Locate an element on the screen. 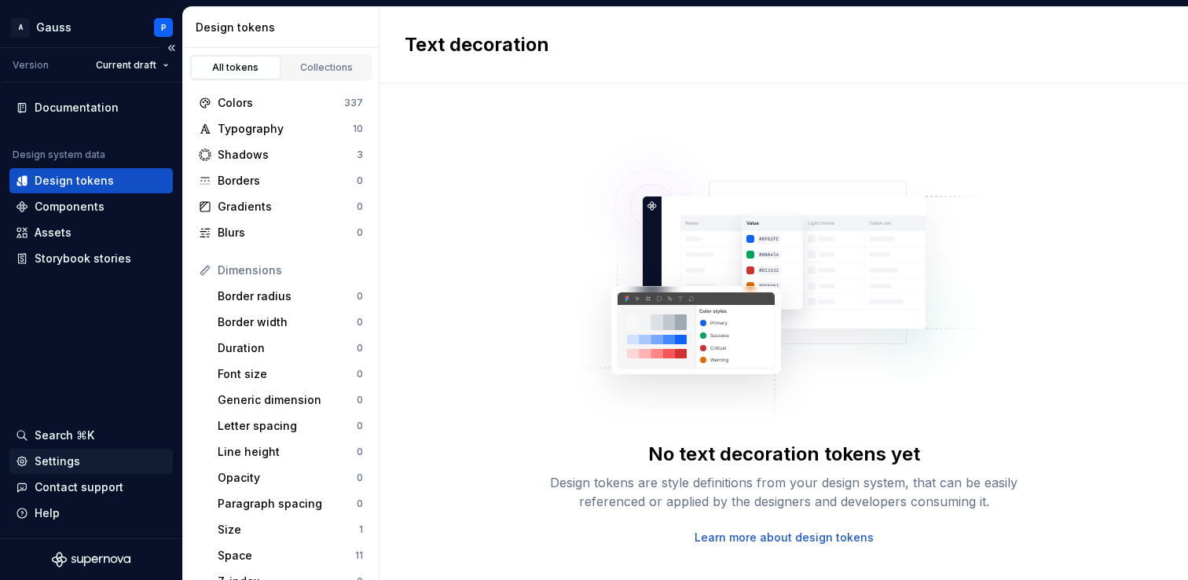  button: Collapse sidebar is located at coordinates (171, 48).